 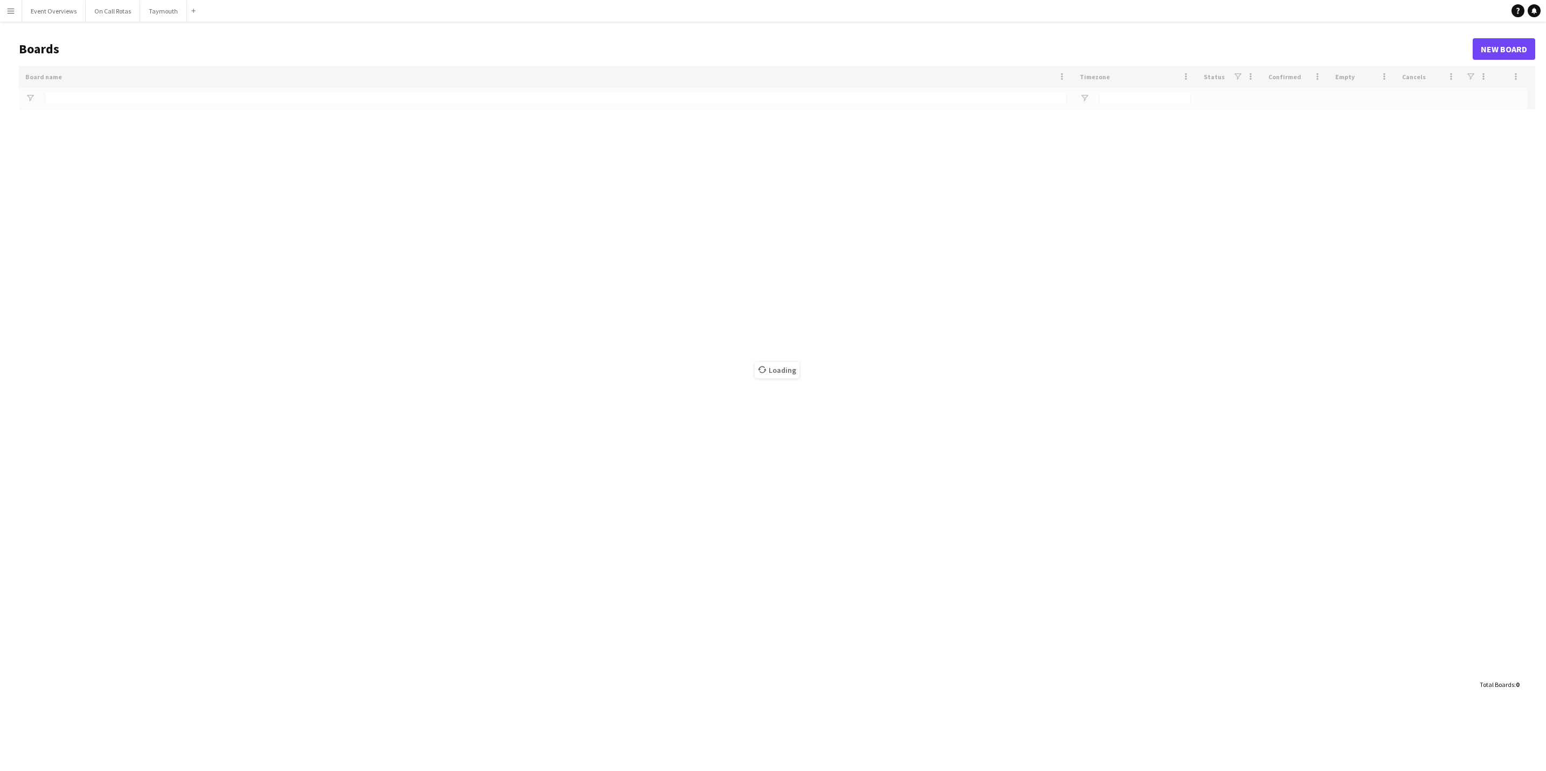 What do you see at coordinates (1517, 684) in the screenshot?
I see `span: 0` at bounding box center [1517, 684].